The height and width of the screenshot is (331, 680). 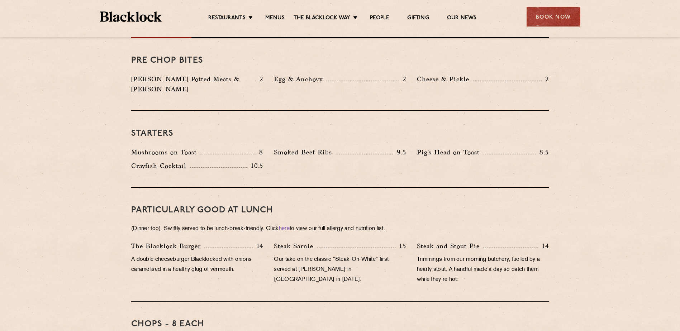 I want to click on p: Egg & Anchovy, so click(x=300, y=79).